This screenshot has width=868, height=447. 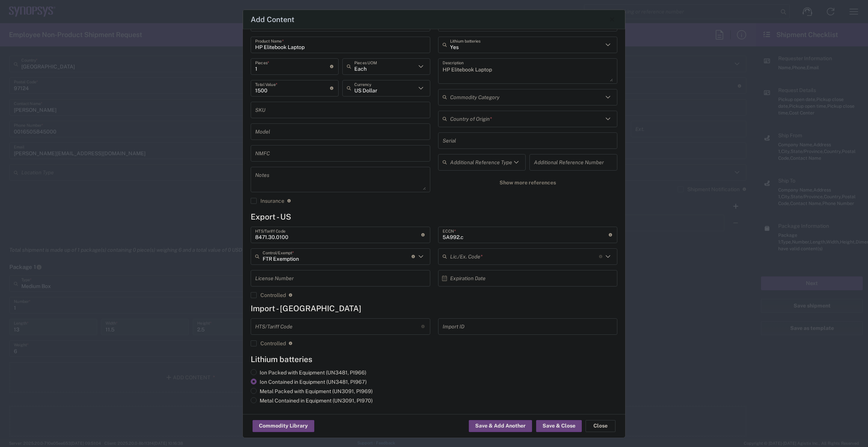 I want to click on label: Ion Packed with Equipment (UN3481, PI966), so click(x=308, y=373).